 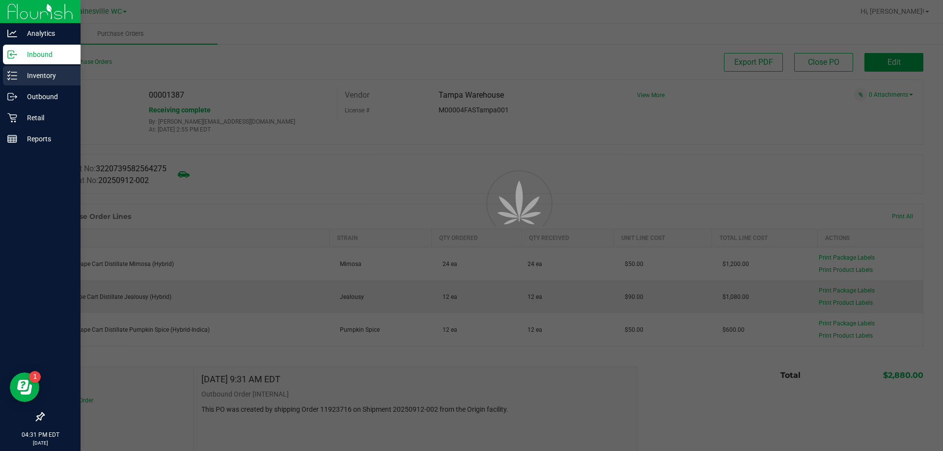 What do you see at coordinates (12, 33) in the screenshot?
I see `inline-svg: Analytics` at bounding box center [12, 33].